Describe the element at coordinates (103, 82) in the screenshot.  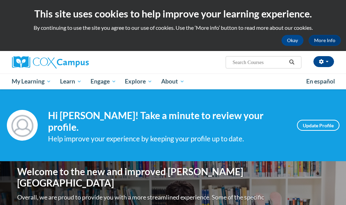
I see `span: Engage` at that location.